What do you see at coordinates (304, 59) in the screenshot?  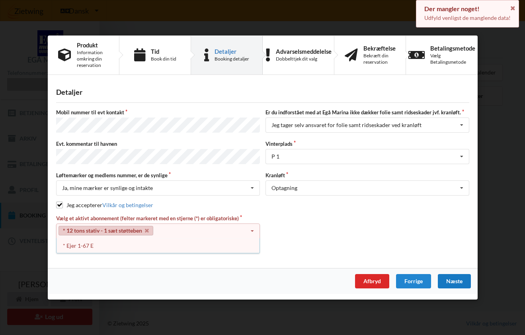 I see `div: Dobbelttjek dit valg` at bounding box center [304, 59].